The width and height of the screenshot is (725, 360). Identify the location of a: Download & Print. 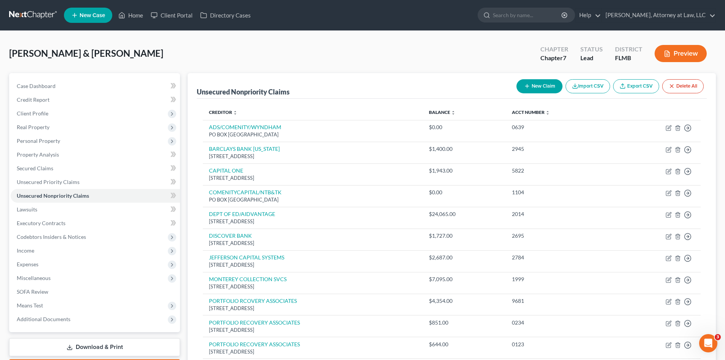
(94, 347).